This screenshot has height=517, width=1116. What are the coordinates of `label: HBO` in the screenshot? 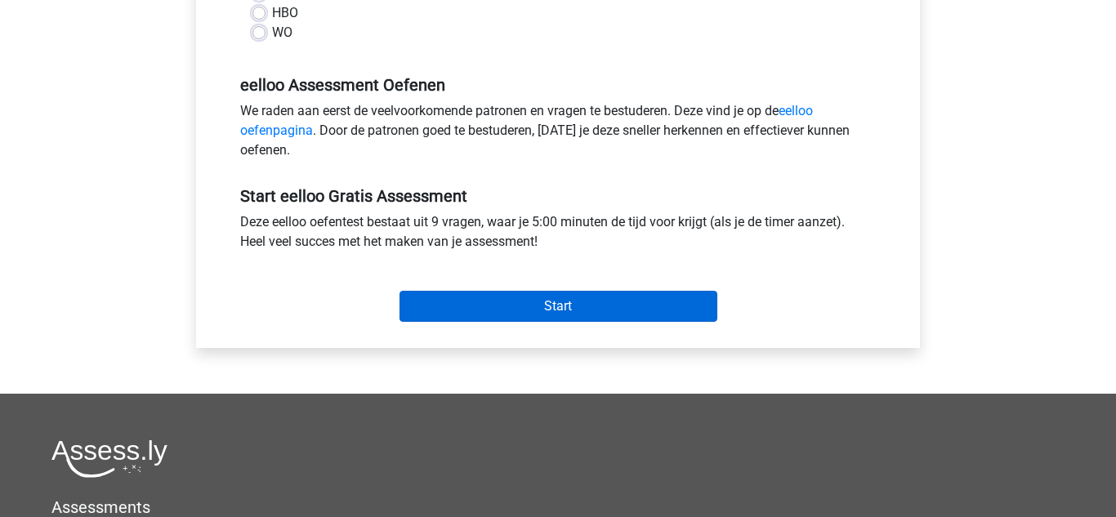 It's located at (285, 13).